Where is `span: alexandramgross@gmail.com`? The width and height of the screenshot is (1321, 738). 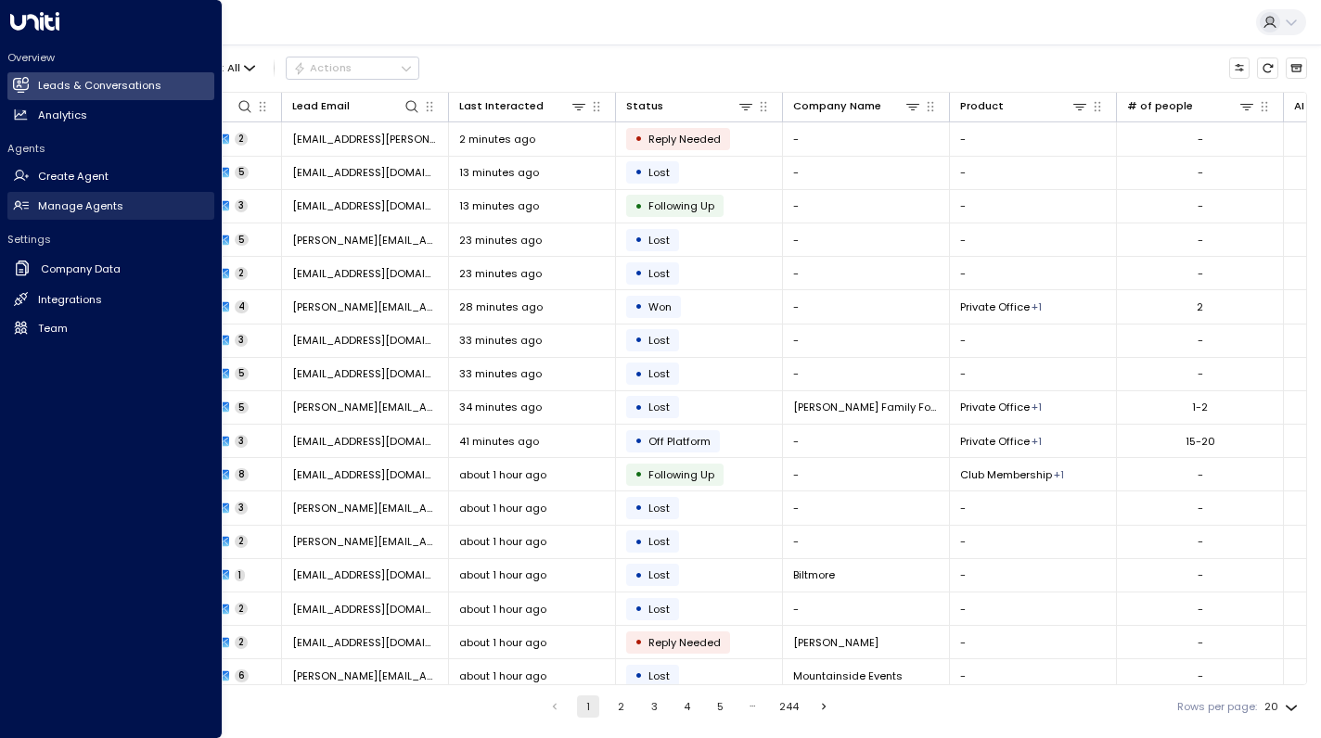
span: alexandramgross@gmail.com is located at coordinates (365, 643).